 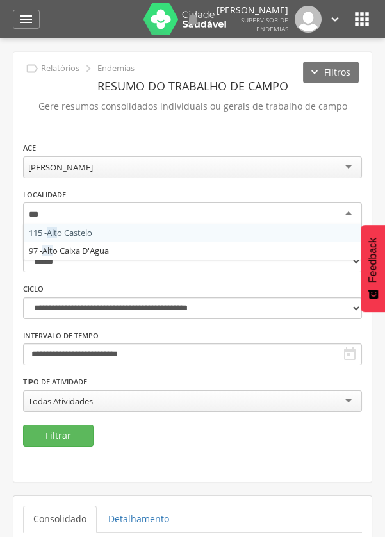 What do you see at coordinates (192, 251) in the screenshot?
I see `div: 97 - o Caixa D'Agua` at bounding box center [192, 251].